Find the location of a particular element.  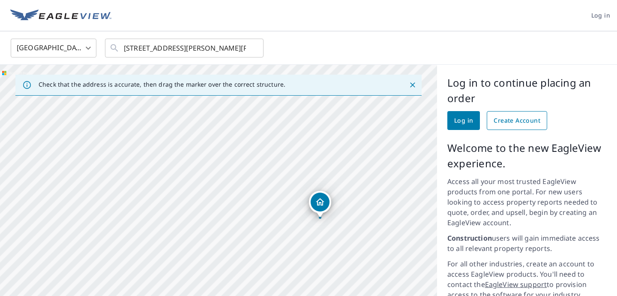

strong: Construction is located at coordinates (470, 238).